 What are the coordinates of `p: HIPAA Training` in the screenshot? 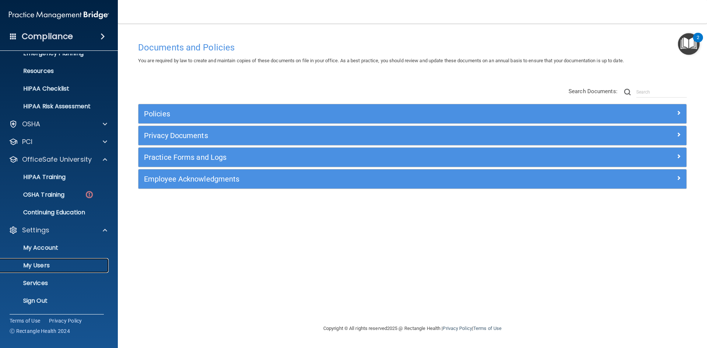 It's located at (35, 177).